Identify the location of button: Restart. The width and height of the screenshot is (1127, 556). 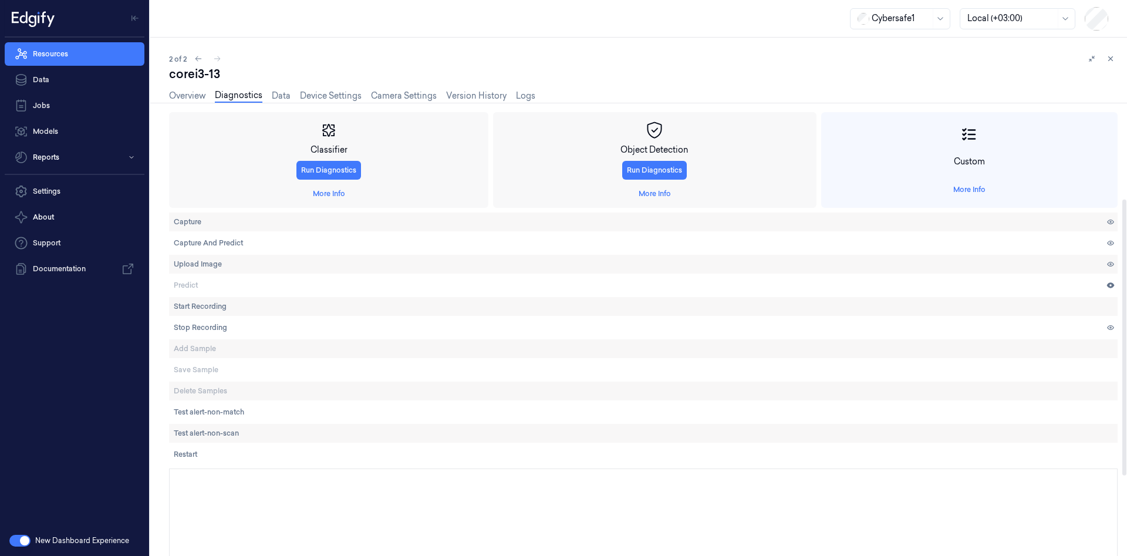
(185, 454).